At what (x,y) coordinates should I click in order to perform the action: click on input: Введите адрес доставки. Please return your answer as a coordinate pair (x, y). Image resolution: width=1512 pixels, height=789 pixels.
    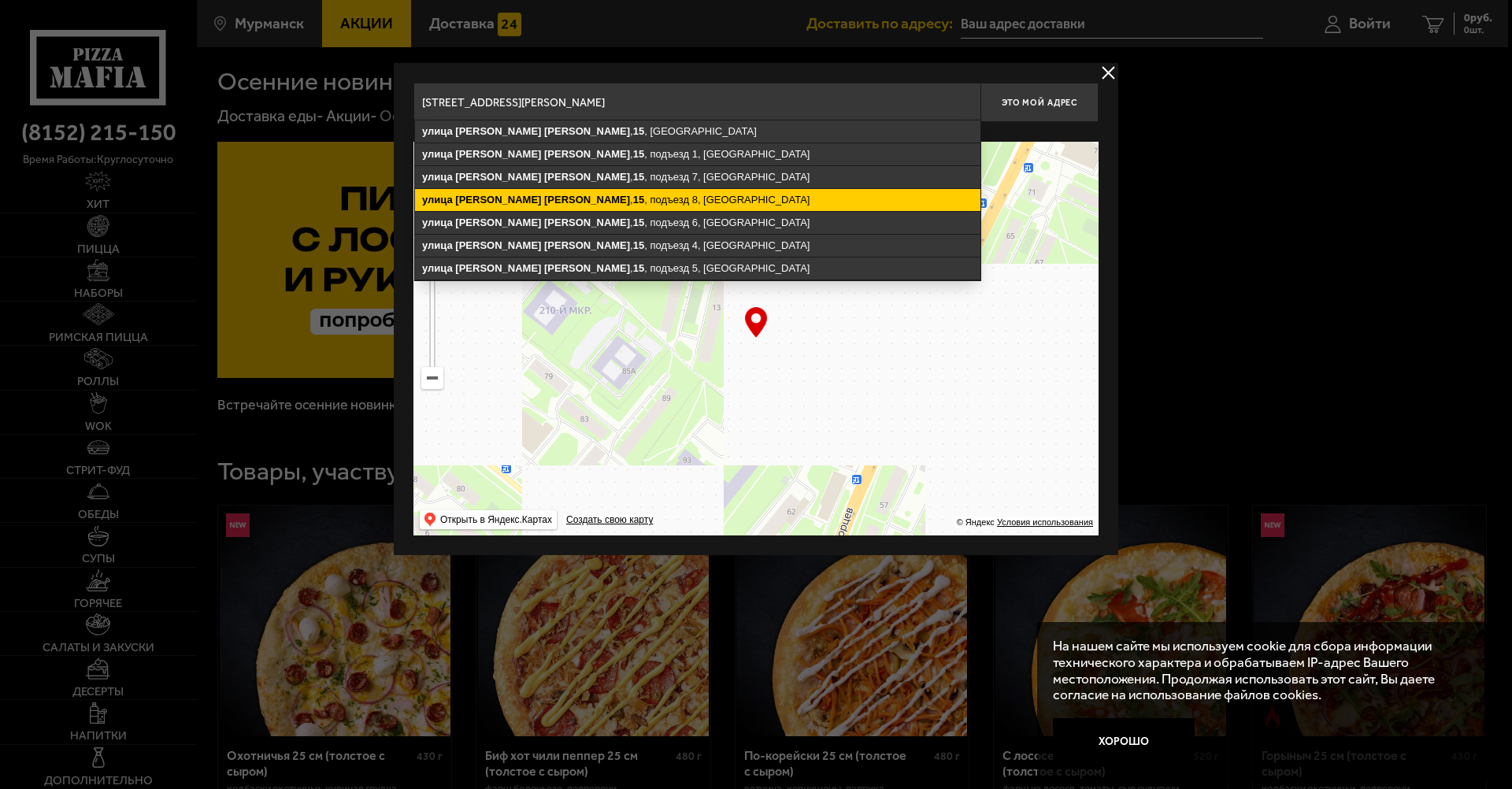
    Looking at the image, I should click on (697, 103).